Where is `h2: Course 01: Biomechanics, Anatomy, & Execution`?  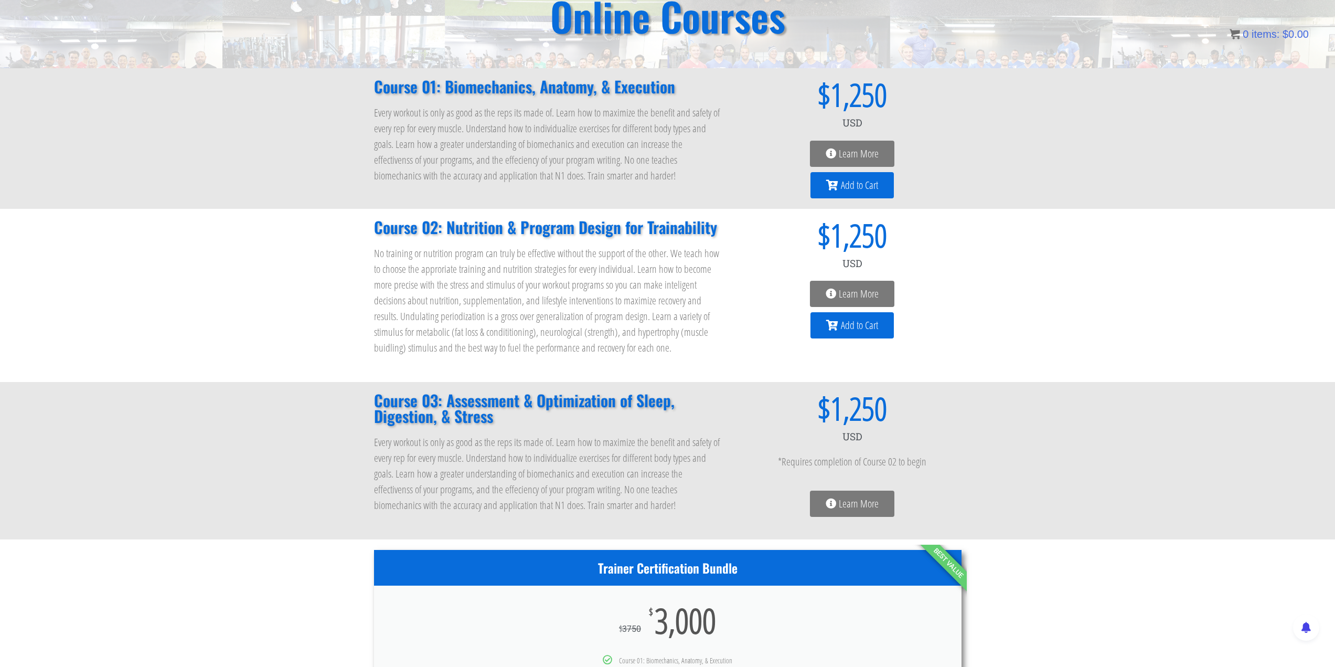 h2: Course 01: Biomechanics, Anatomy, & Execution is located at coordinates (548, 87).